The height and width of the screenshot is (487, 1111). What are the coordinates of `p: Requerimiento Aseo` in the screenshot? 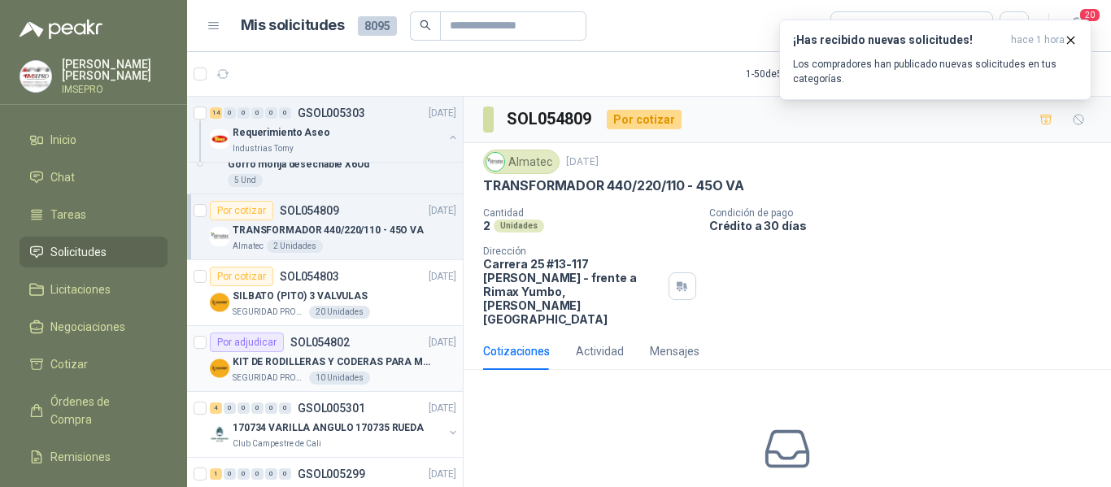 It's located at (281, 133).